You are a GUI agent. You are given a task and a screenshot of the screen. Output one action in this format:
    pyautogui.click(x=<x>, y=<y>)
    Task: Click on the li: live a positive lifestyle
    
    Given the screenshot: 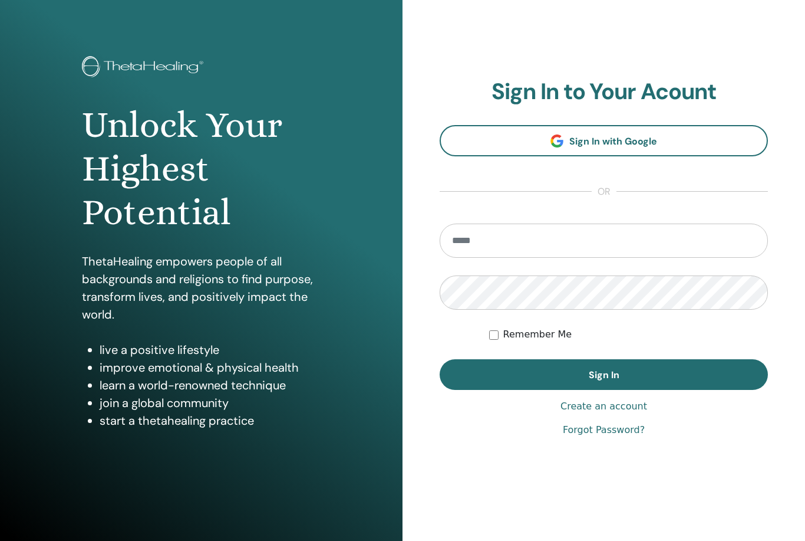 What is the action you would take?
    pyautogui.click(x=210, y=350)
    